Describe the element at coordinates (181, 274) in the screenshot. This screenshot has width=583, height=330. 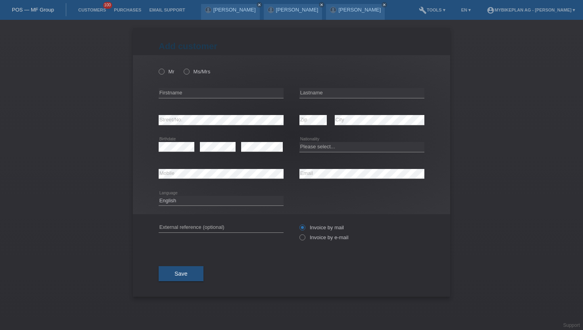
I see `span: Save` at that location.